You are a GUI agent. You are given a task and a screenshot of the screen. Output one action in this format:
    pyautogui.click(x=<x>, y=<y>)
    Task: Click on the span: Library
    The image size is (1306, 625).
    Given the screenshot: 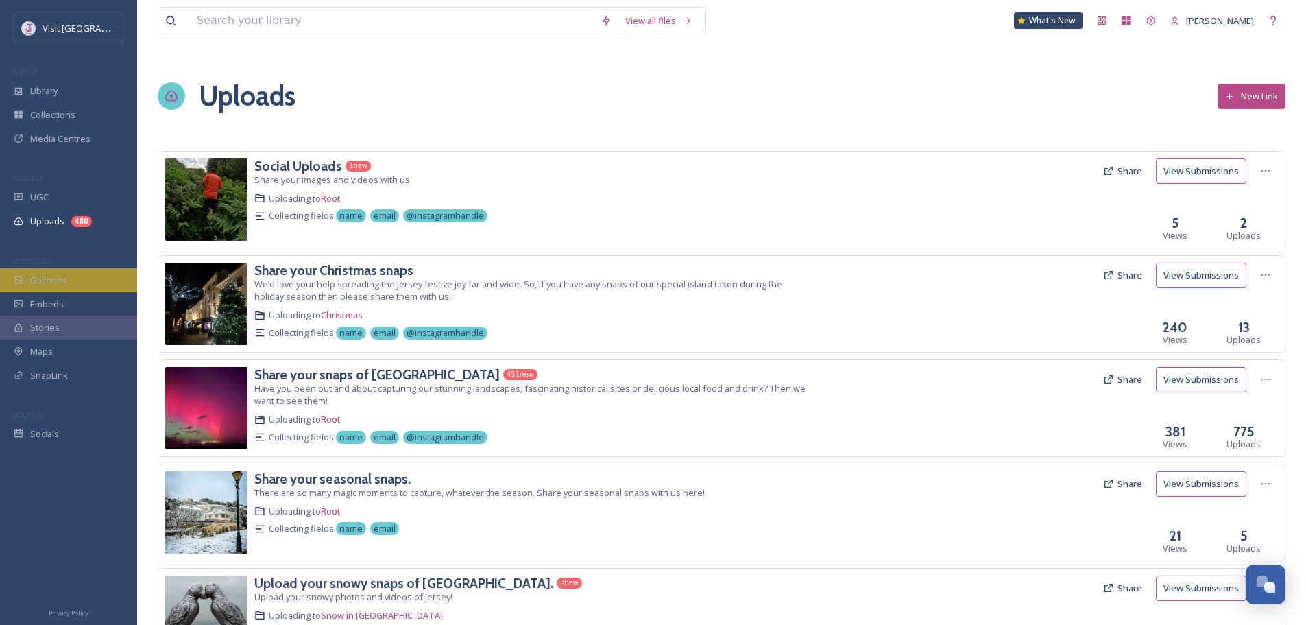 What is the action you would take?
    pyautogui.click(x=44, y=91)
    